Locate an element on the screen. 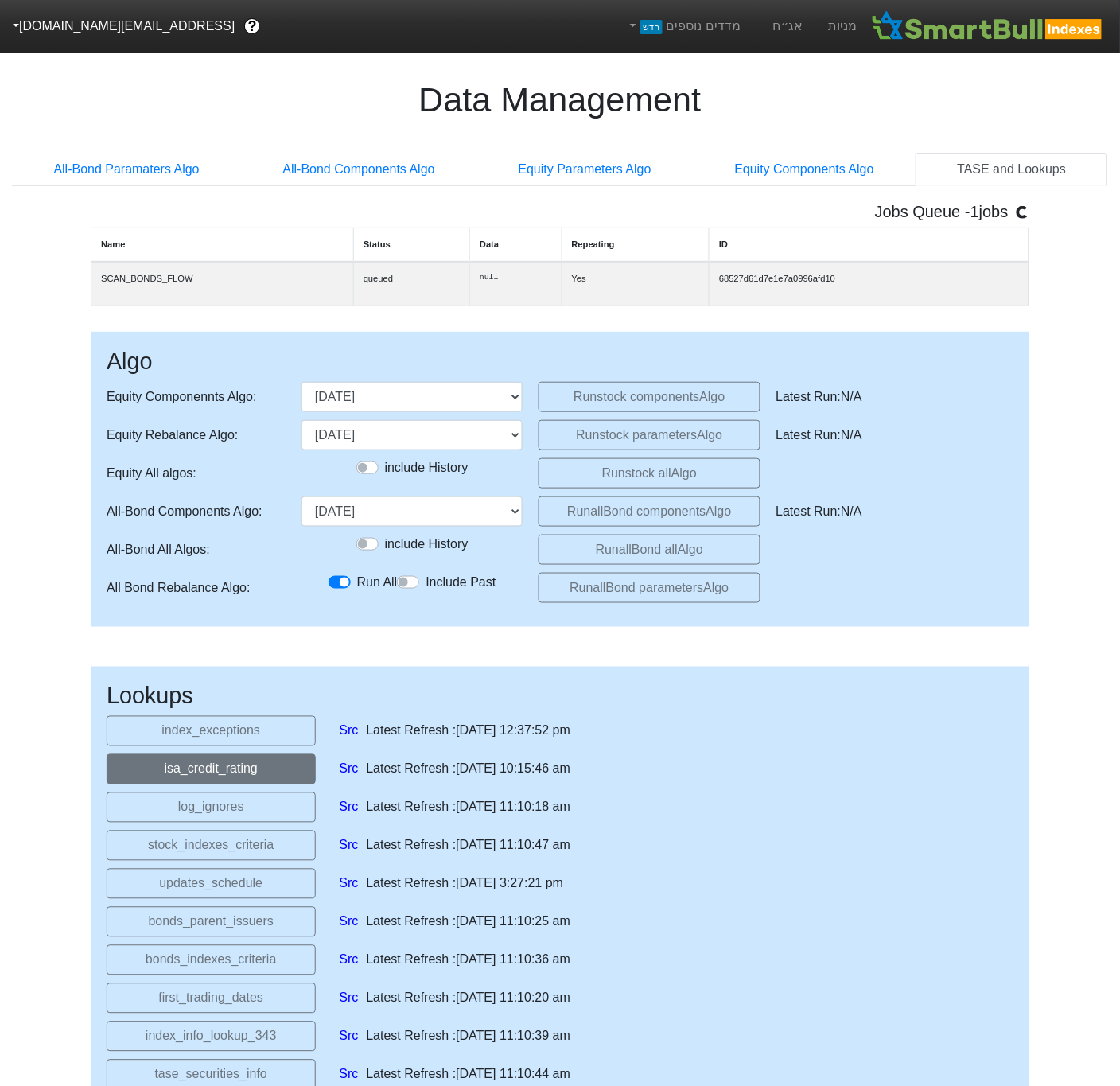  button: Runstock parametersAlgo is located at coordinates (650, 436).